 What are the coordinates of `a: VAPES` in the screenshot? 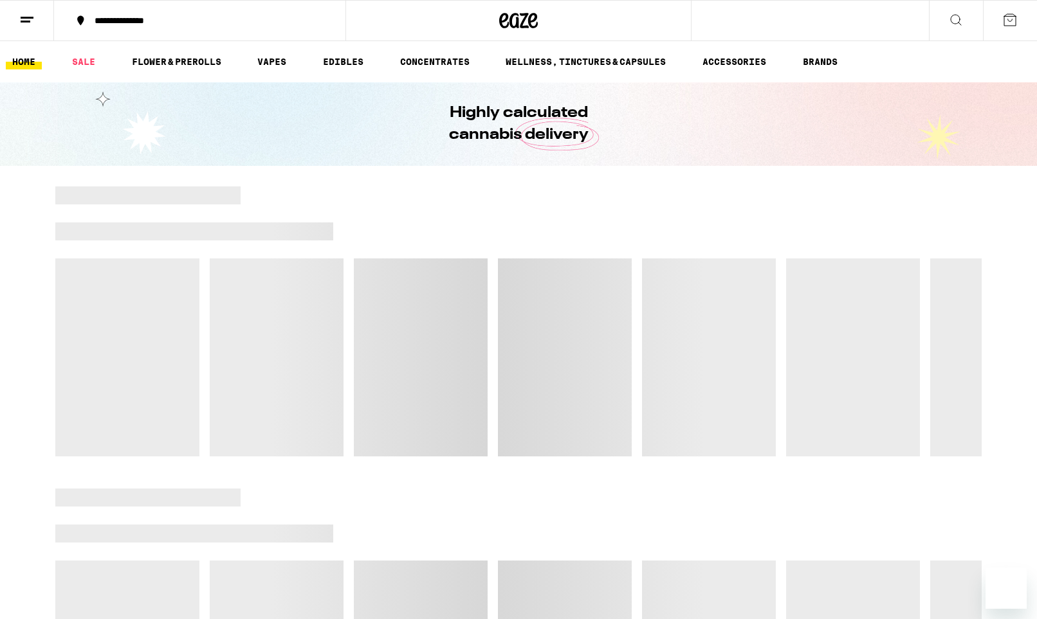 It's located at (271, 62).